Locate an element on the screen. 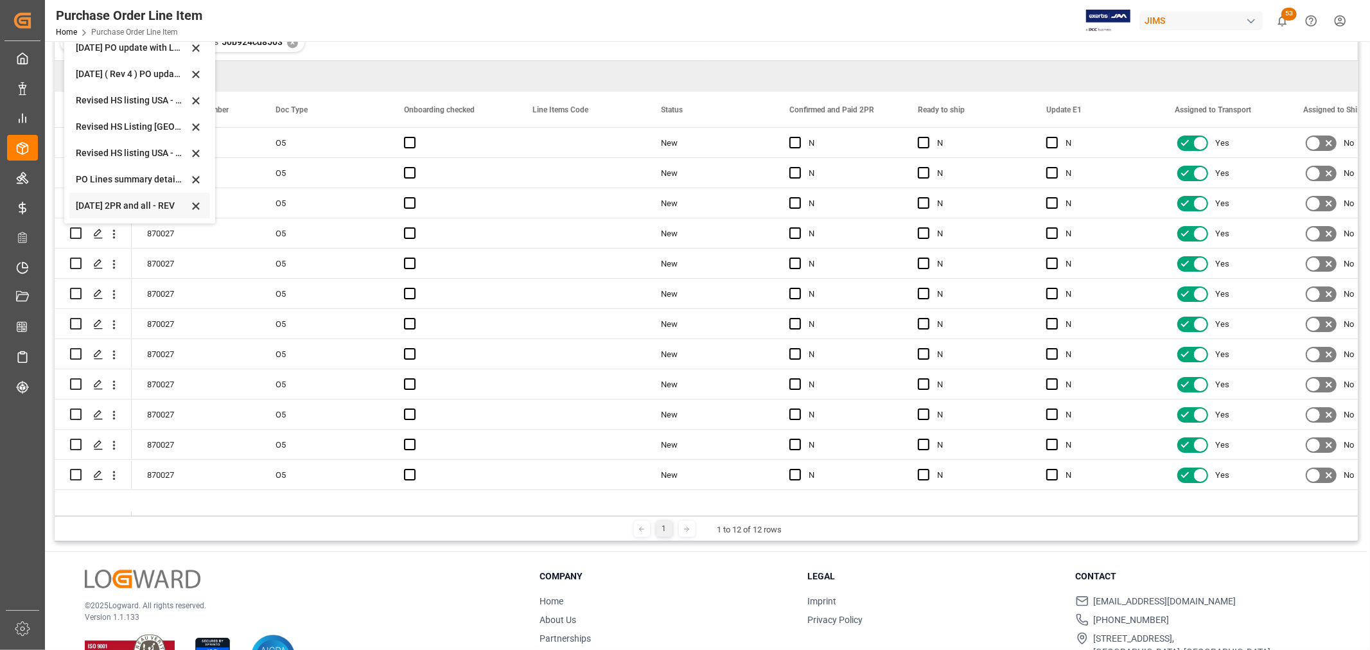 The width and height of the screenshot is (1370, 650). span: Line Items Code is located at coordinates (560, 110).